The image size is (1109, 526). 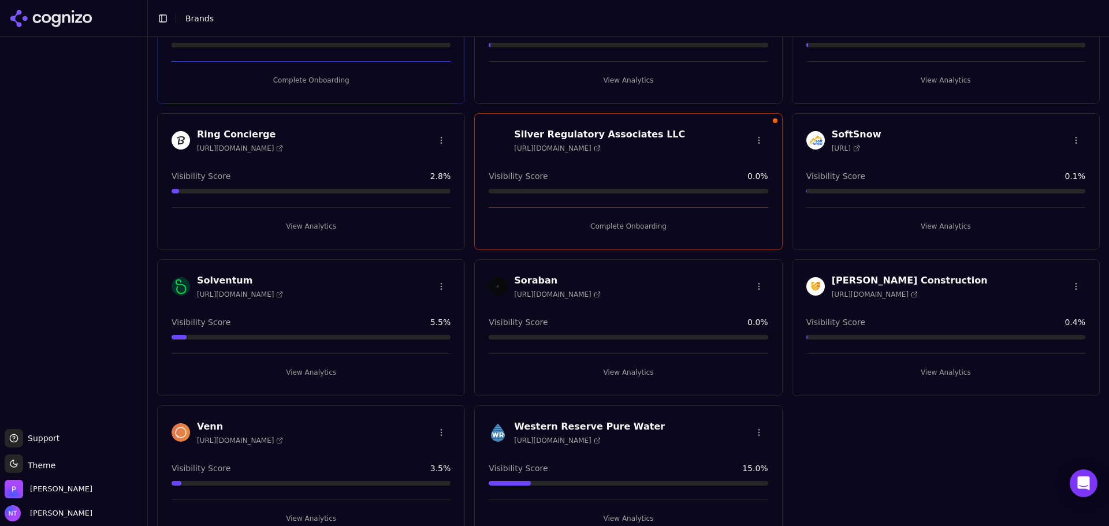 What do you see at coordinates (498, 433) in the screenshot?
I see `img: Western Reserve Pure Water` at bounding box center [498, 433].